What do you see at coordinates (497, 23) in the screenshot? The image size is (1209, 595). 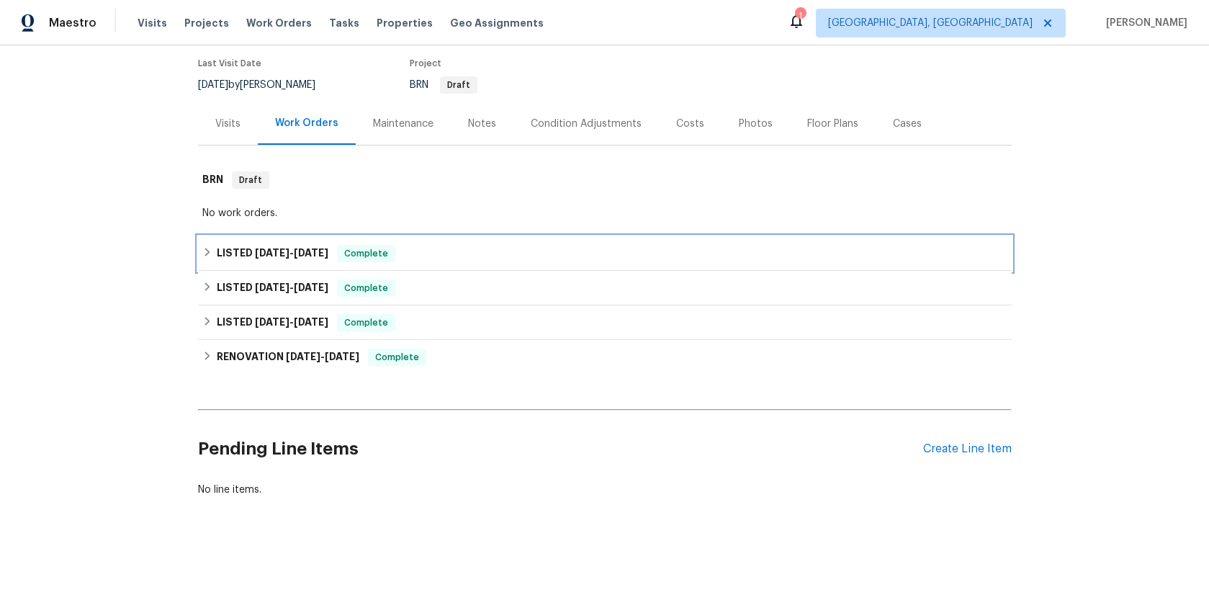 I see `span: Geo Assignments` at bounding box center [497, 23].